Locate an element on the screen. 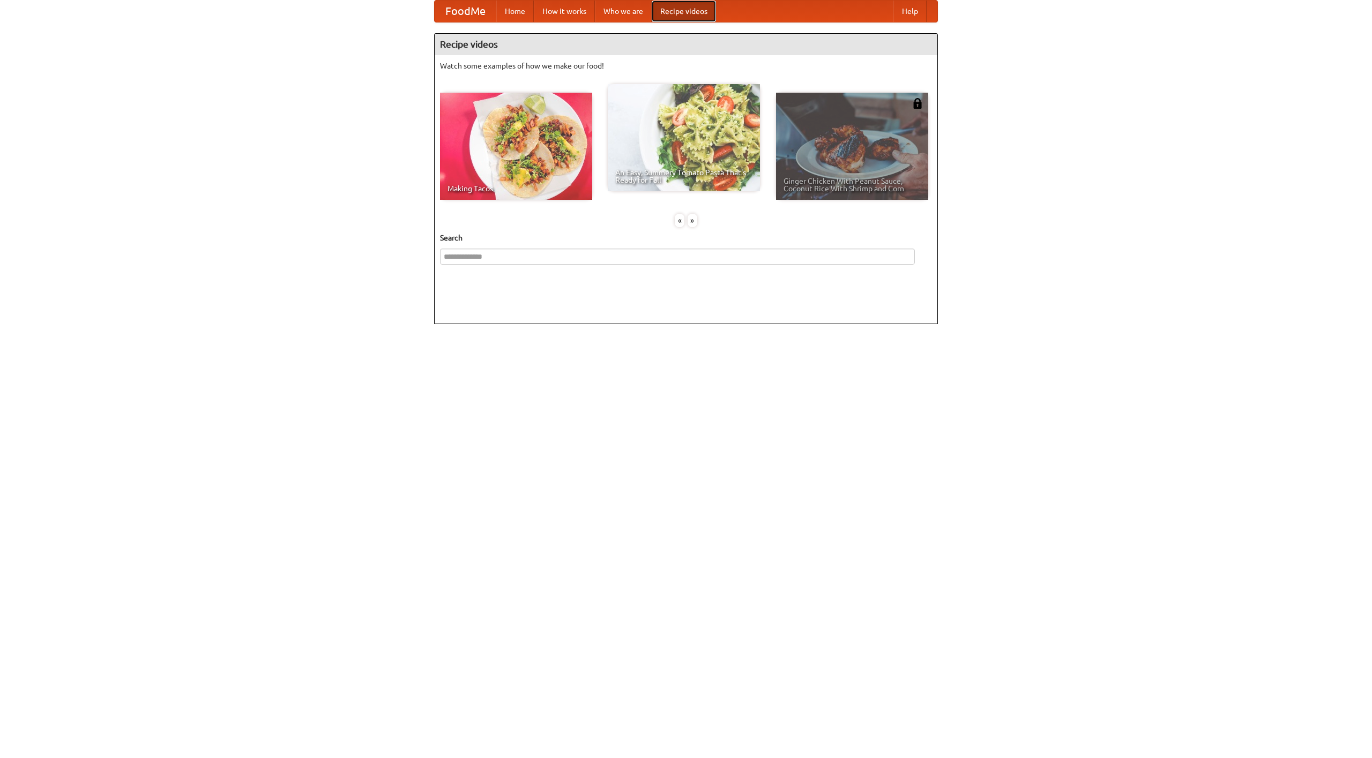  a: Help is located at coordinates (910, 11).